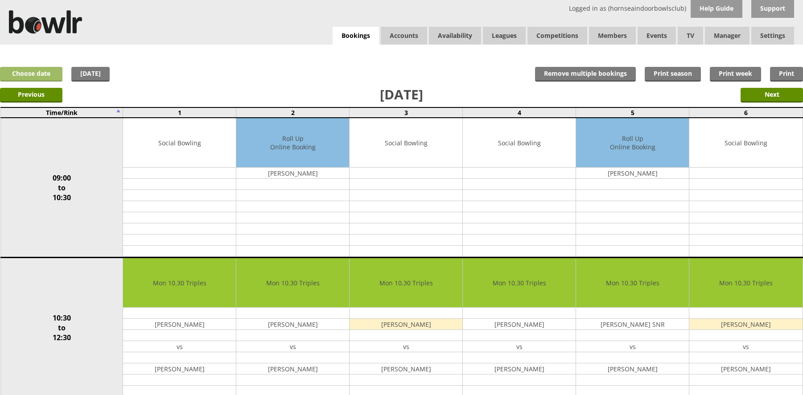 Image resolution: width=803 pixels, height=395 pixels. Describe the element at coordinates (404, 36) in the screenshot. I see `span: Accounts` at that location.